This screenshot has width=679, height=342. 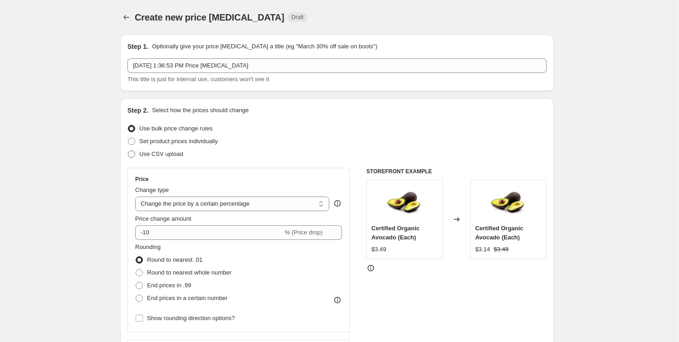 What do you see at coordinates (200, 110) in the screenshot?
I see `p: Select how the prices should change` at bounding box center [200, 110].